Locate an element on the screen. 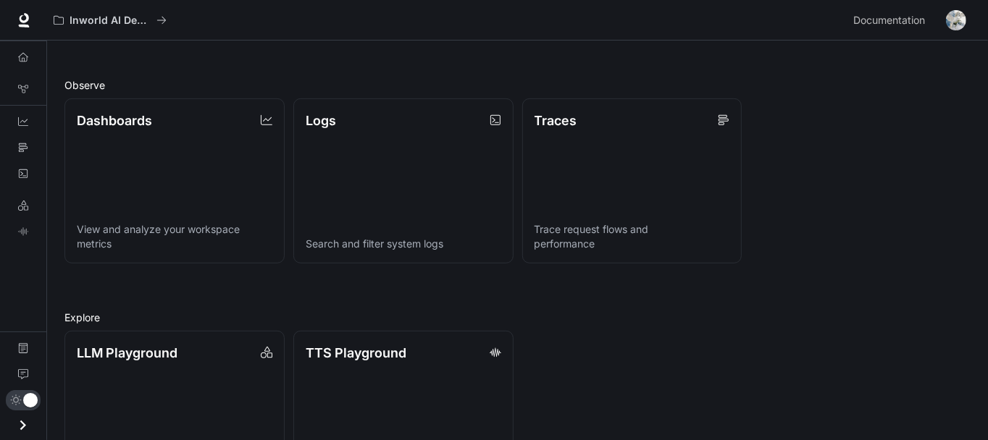 The image size is (988, 440). p: View and analyze your workspace metrics is located at coordinates (175, 237).